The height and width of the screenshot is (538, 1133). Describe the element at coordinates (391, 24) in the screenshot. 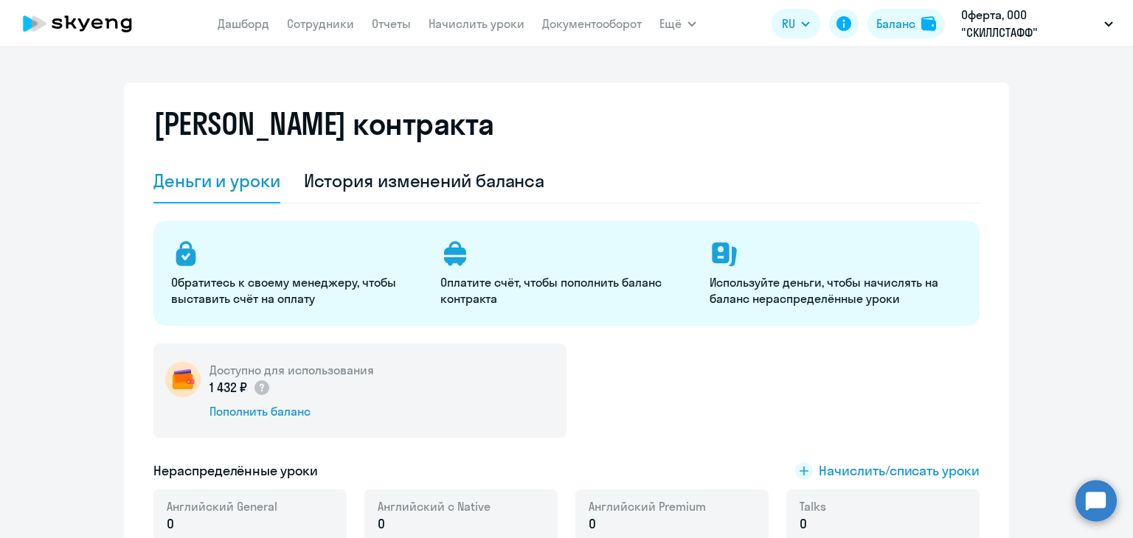

I see `a: Отчеты` at that location.